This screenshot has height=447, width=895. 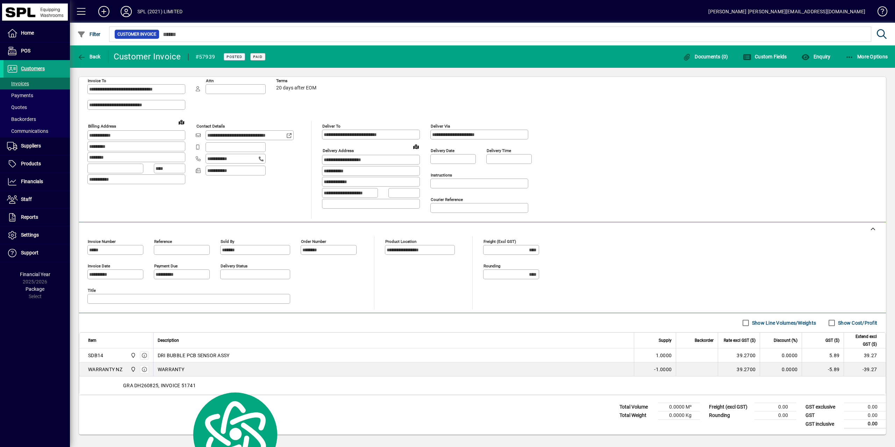 I want to click on td: GST inclusive, so click(x=823, y=424).